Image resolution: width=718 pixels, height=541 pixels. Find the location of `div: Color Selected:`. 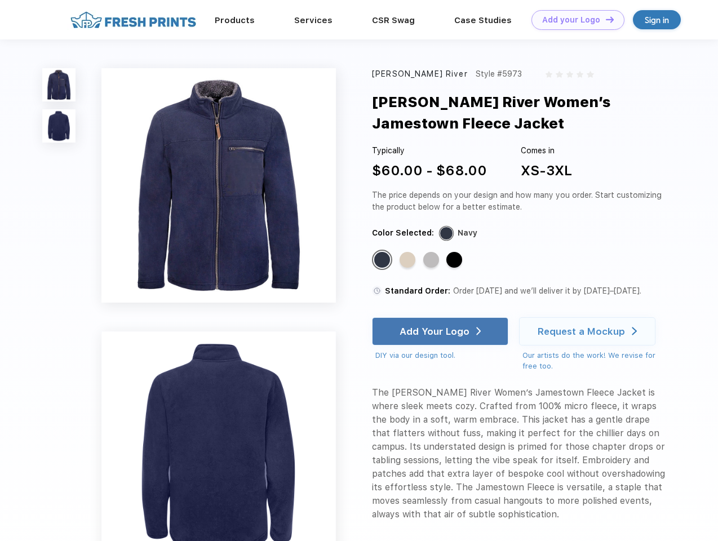

div: Color Selected: is located at coordinates (403, 233).